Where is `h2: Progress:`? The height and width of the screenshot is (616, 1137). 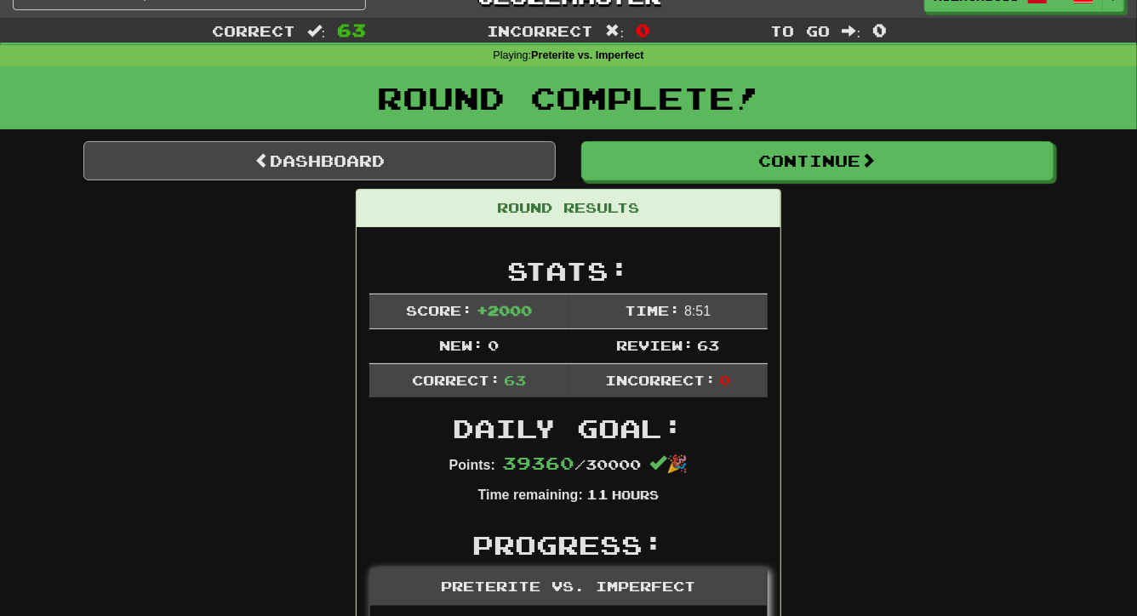 h2: Progress: is located at coordinates (569, 545).